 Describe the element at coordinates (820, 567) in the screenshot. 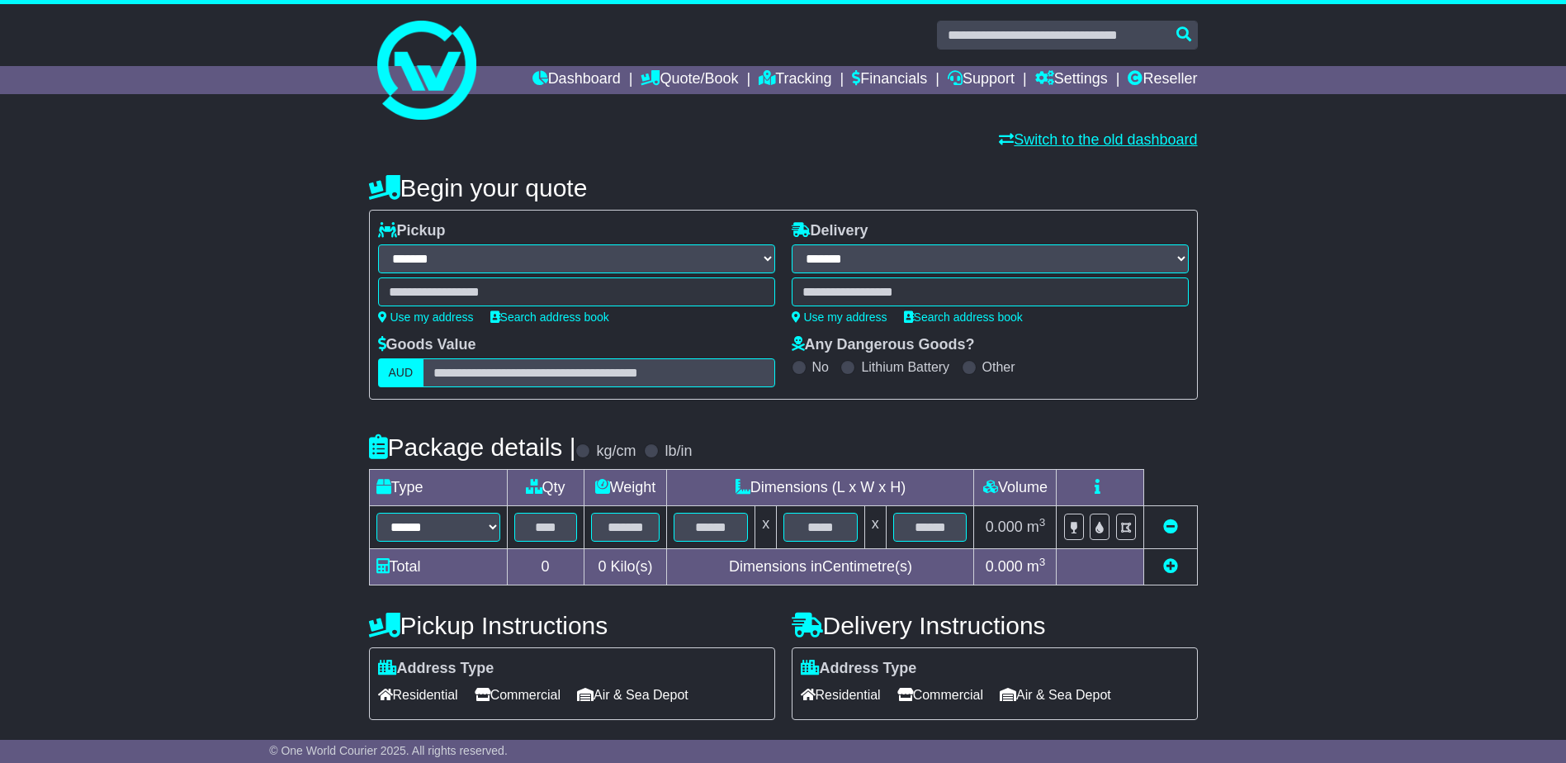

I see `td: Dimensions in Centimetre(s)` at that location.